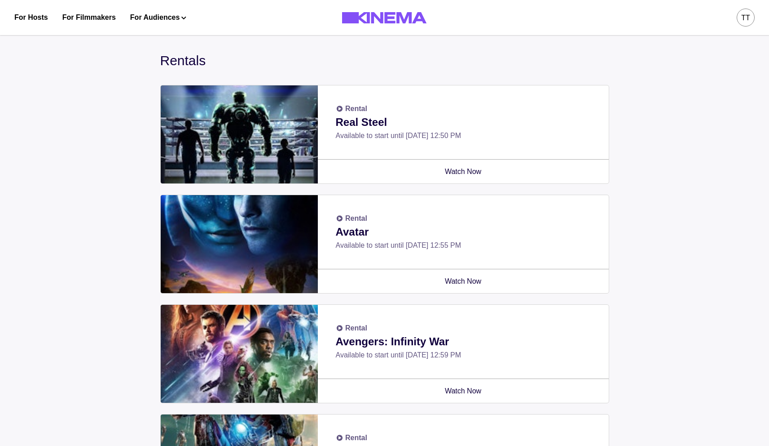  I want to click on p: Real Steel, so click(464, 122).